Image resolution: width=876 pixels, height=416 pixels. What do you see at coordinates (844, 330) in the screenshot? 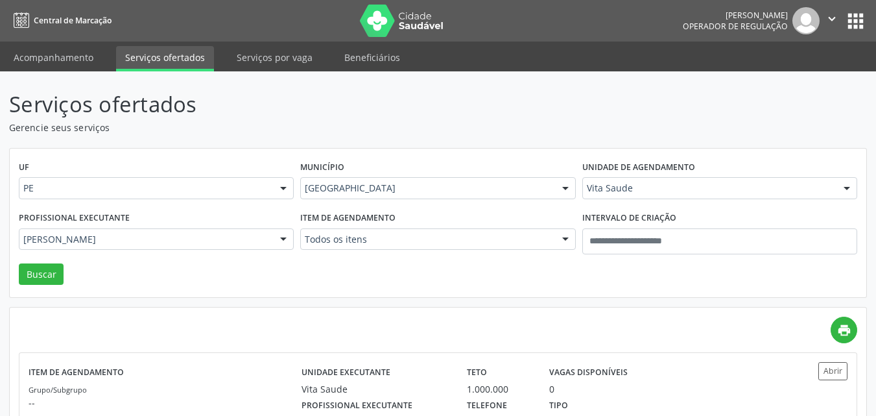
I see `i: print` at bounding box center [844, 330].